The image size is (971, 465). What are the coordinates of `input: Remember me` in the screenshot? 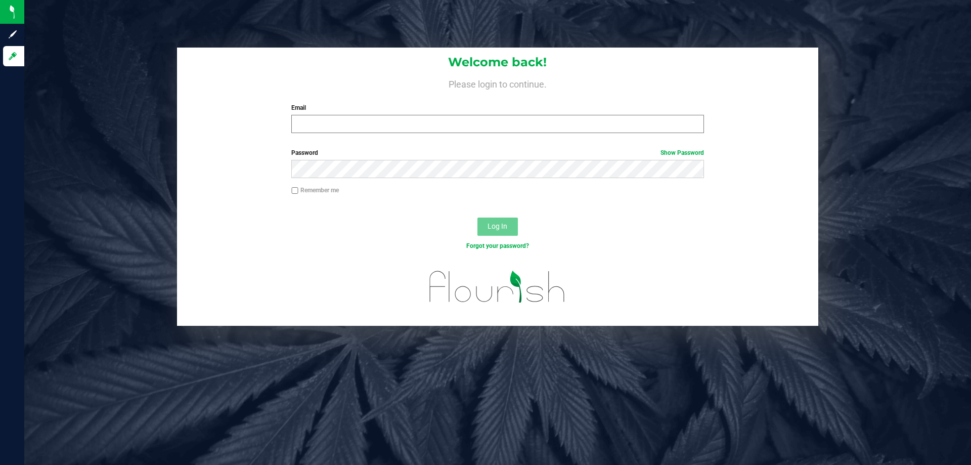 It's located at (295, 191).